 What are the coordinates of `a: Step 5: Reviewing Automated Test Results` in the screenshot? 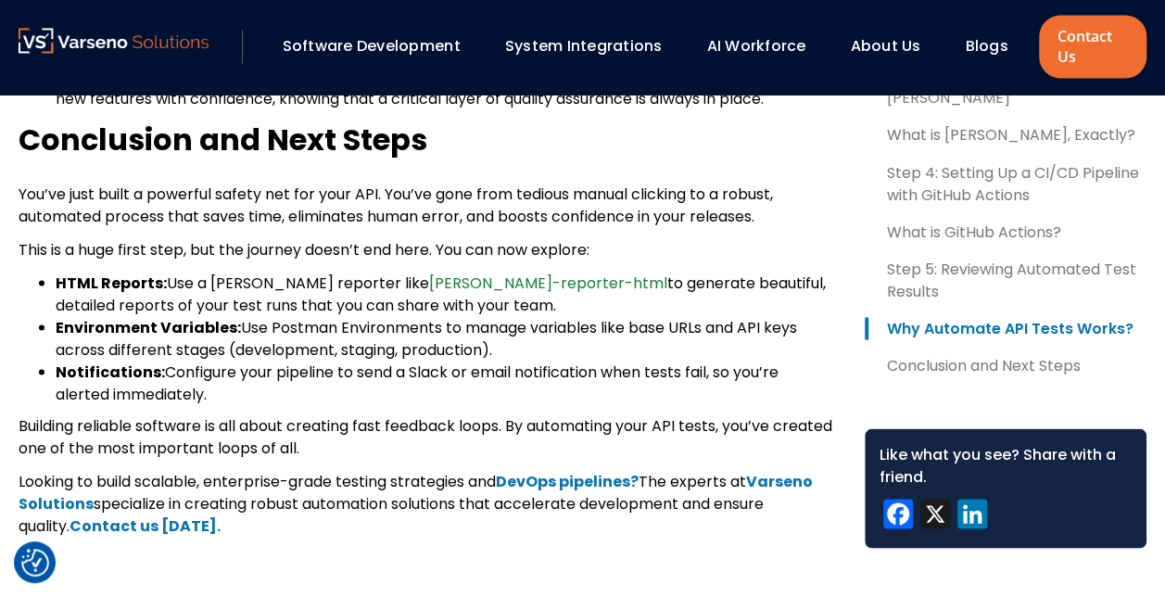 It's located at (1006, 280).